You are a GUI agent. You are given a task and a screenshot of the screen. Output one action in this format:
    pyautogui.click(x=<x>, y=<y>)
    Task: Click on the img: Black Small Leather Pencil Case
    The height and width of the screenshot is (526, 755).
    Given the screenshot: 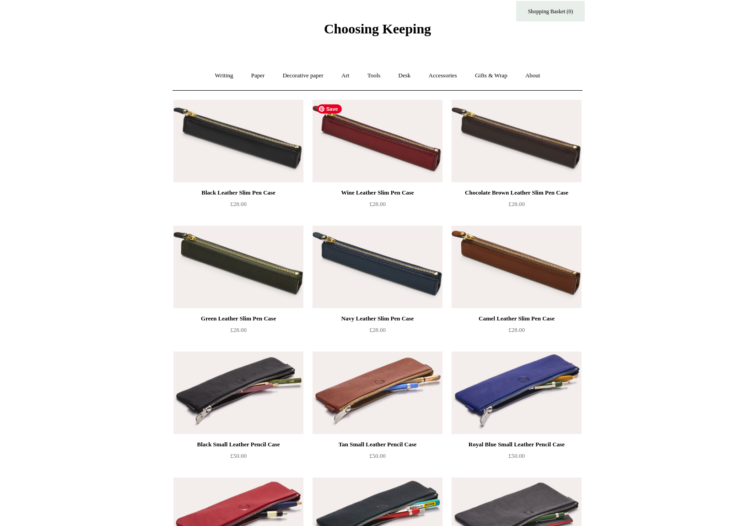 What is the action you would take?
    pyautogui.click(x=239, y=393)
    